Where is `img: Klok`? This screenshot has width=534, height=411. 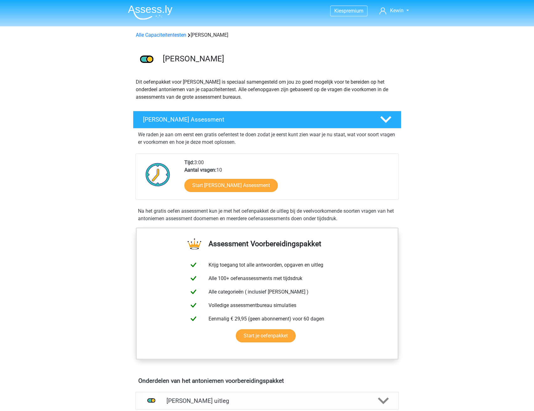
img: Klok is located at coordinates (158, 175).